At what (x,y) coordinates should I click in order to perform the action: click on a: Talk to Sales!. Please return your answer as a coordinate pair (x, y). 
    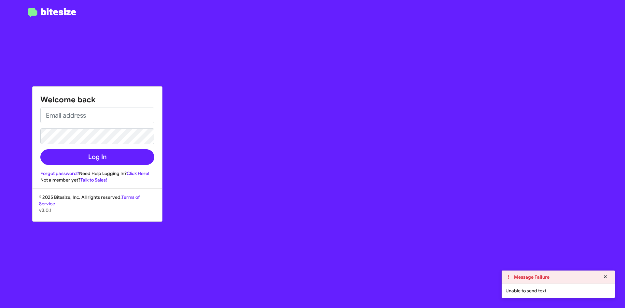
    Looking at the image, I should click on (94, 180).